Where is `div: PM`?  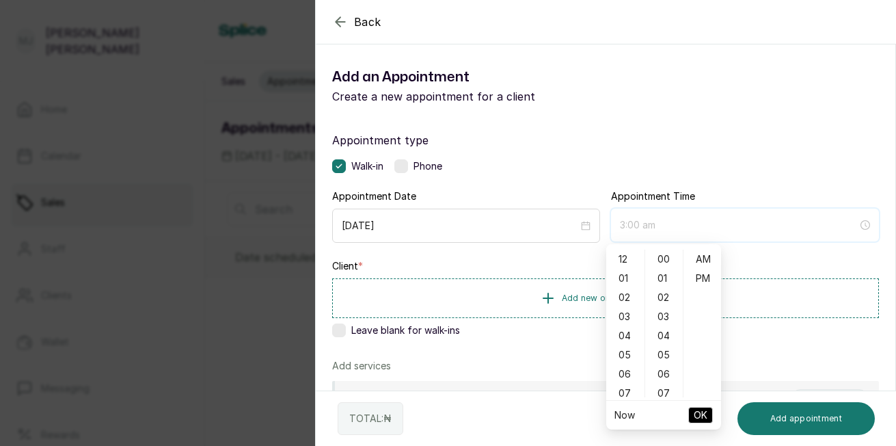
div: PM is located at coordinates (703, 278).